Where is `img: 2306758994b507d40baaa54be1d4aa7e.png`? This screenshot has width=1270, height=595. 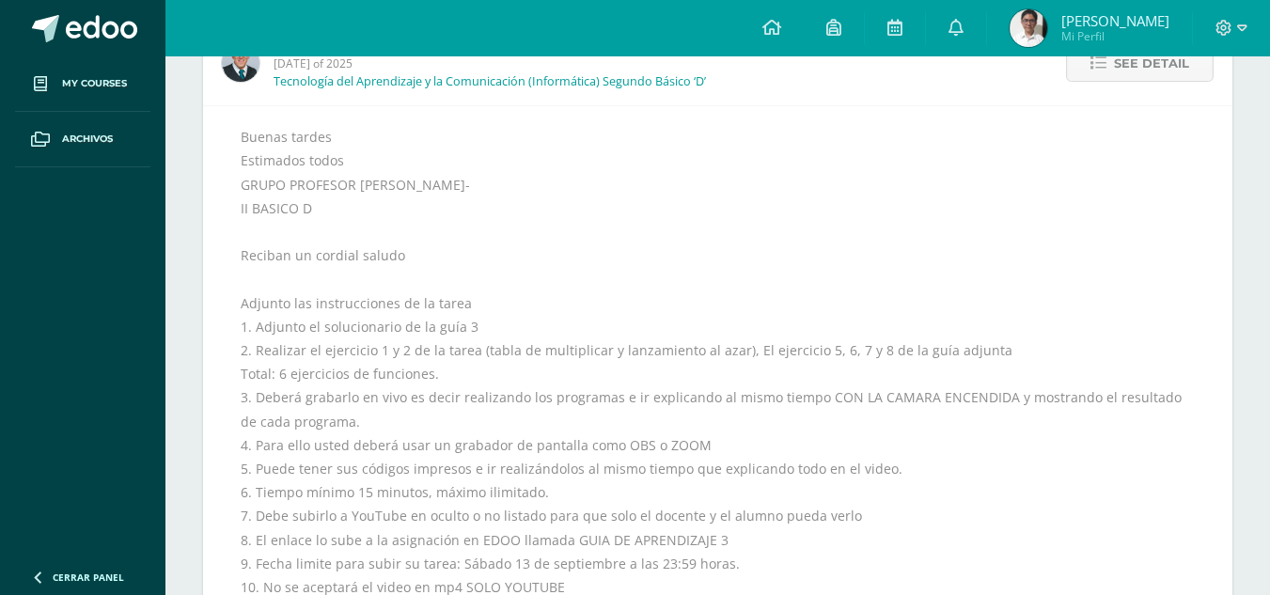 img: 2306758994b507d40baaa54be1d4aa7e.png is located at coordinates (241, 63).